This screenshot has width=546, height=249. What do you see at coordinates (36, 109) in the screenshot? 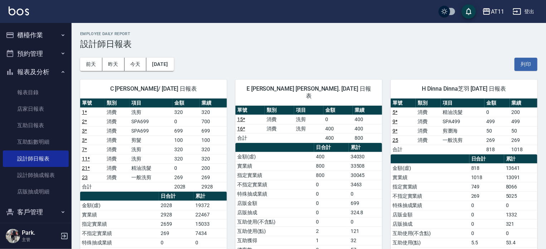
I see `a: 店家日報表` at bounding box center [36, 109].